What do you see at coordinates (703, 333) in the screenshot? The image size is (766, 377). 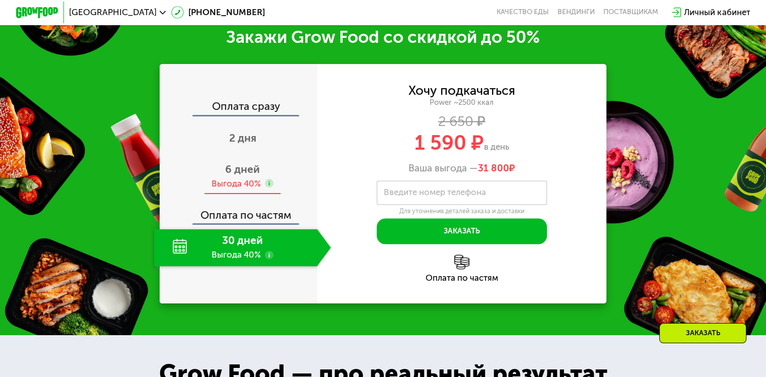 I see `div: Заказать` at bounding box center [703, 333].